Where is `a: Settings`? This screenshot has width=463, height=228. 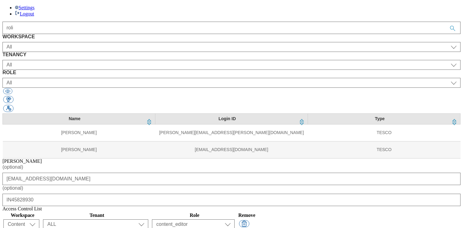 a: Settings is located at coordinates (25, 7).